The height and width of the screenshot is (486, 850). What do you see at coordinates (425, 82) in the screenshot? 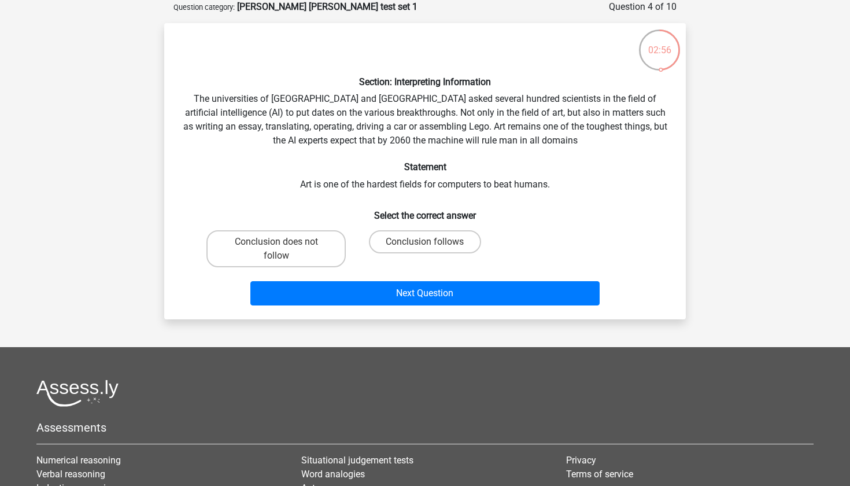
I see `h6: Section: Interpreting Information` at bounding box center [425, 82].